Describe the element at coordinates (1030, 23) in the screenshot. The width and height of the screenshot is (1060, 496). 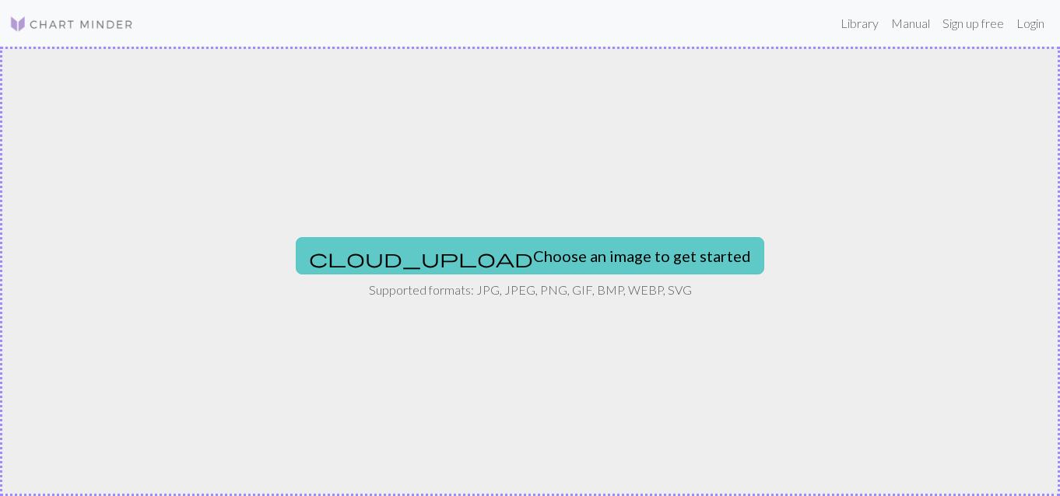
I see `a: Login` at that location.